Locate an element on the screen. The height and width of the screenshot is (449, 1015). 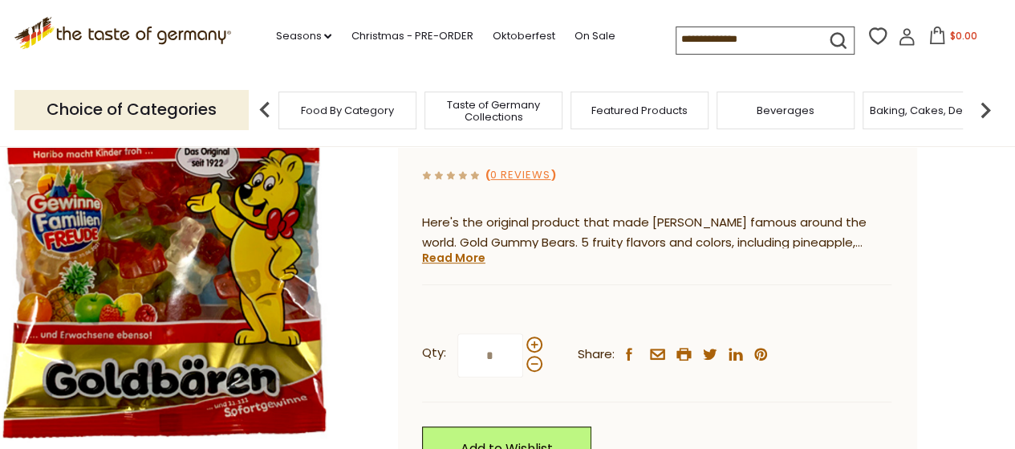
a: Christmas - PRE-ORDER is located at coordinates (412, 36).